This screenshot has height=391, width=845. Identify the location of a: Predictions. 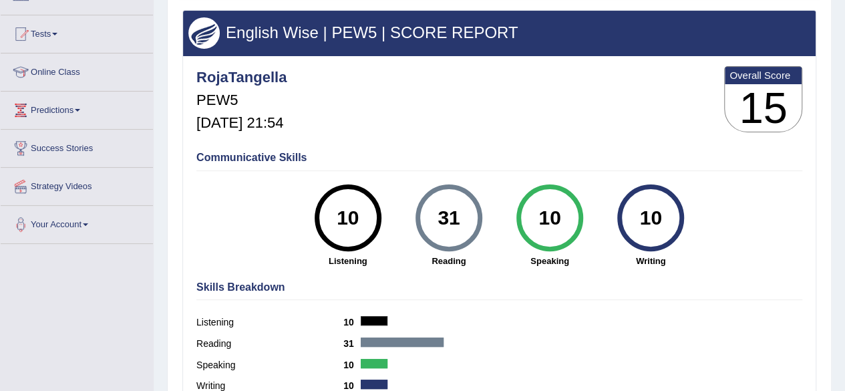
(77, 108).